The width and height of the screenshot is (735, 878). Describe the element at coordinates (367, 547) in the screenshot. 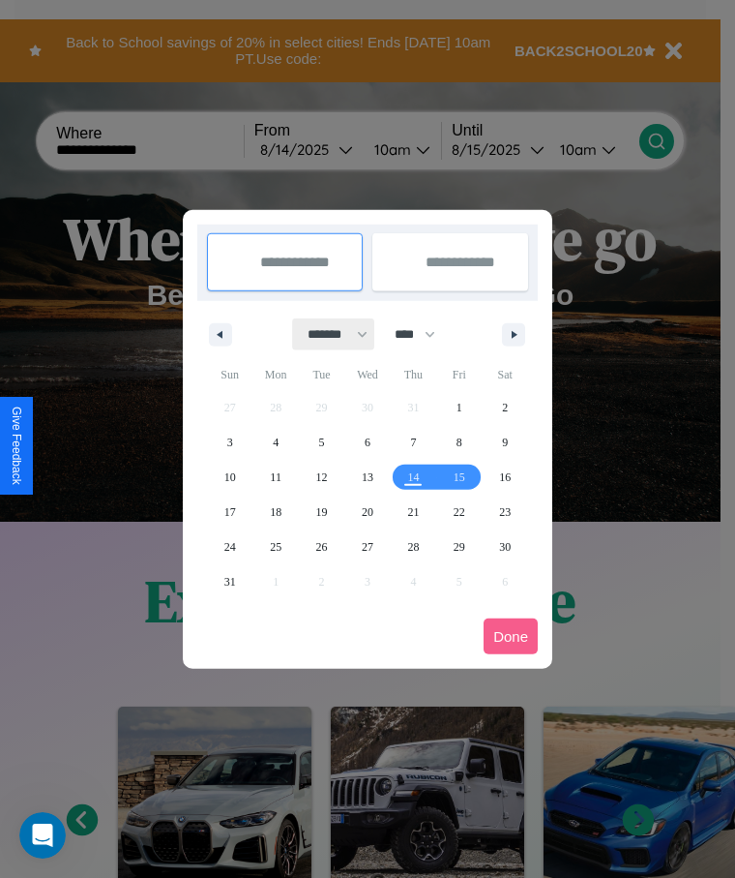

I see `button: 27` at that location.